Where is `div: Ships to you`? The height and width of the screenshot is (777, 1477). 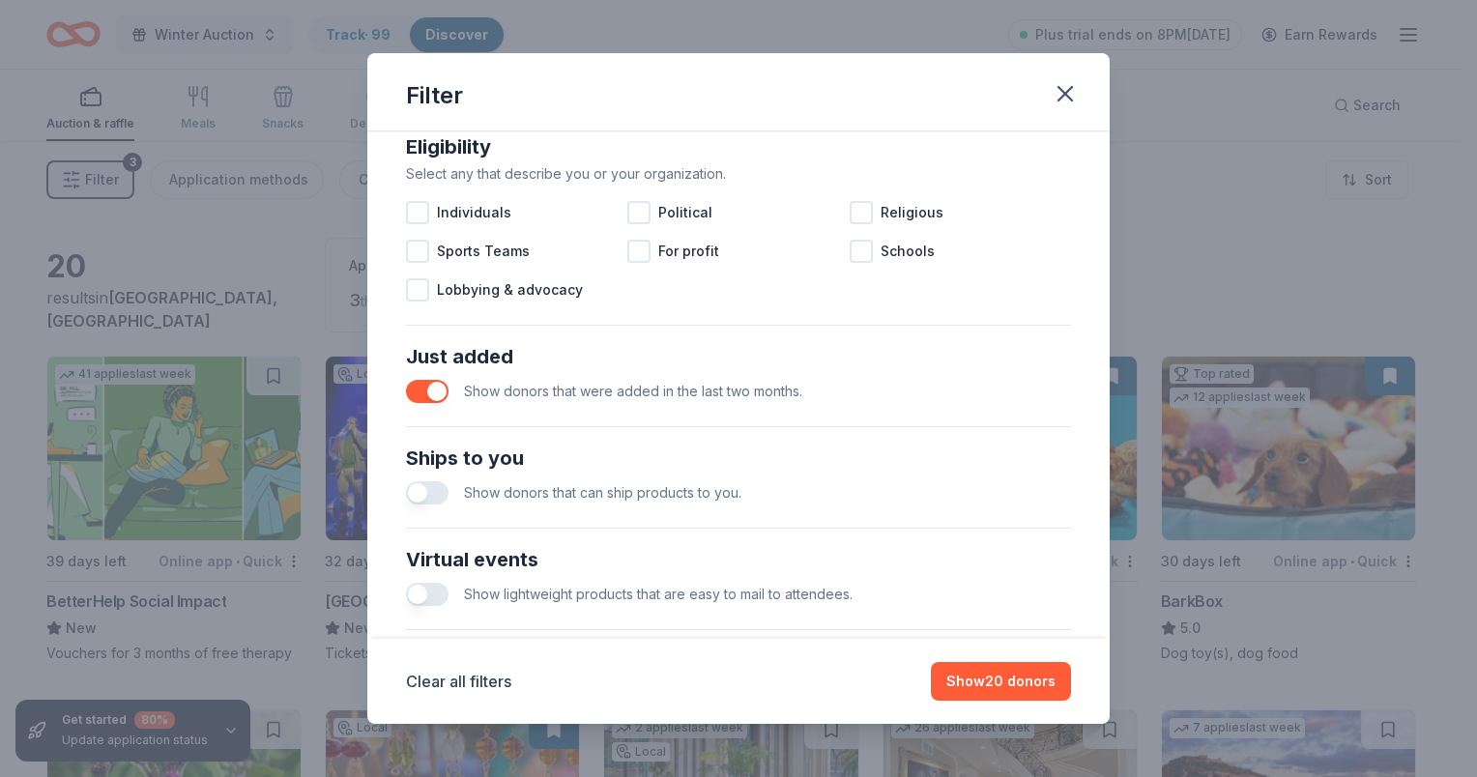 div: Ships to you is located at coordinates (739, 458).